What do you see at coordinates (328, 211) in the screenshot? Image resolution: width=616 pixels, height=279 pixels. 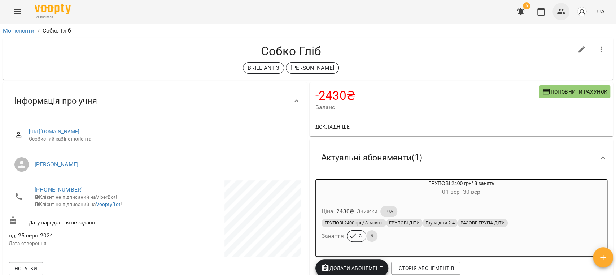 I see `h6: Ціна` at bounding box center [328, 211].